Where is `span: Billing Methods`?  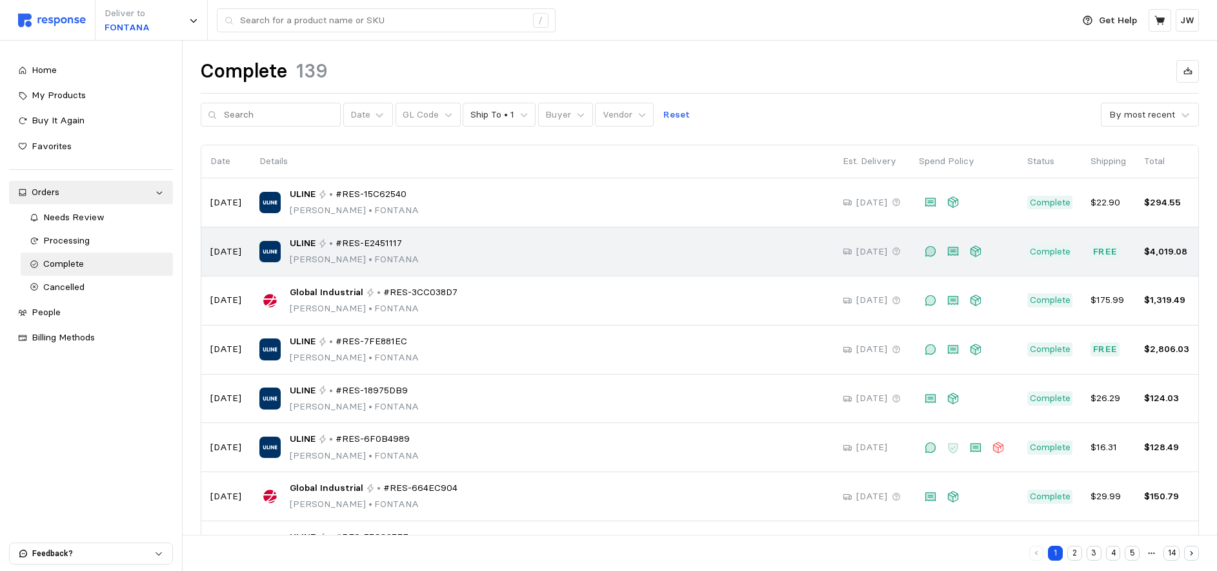 span: Billing Methods is located at coordinates (63, 337).